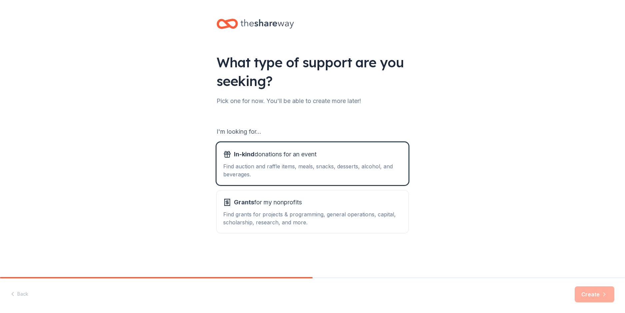 This screenshot has height=313, width=625. Describe the element at coordinates (313, 218) in the screenshot. I see `div: Find grants for projects & programming, general operations, capital, scholarship, research, and m...` at that location.